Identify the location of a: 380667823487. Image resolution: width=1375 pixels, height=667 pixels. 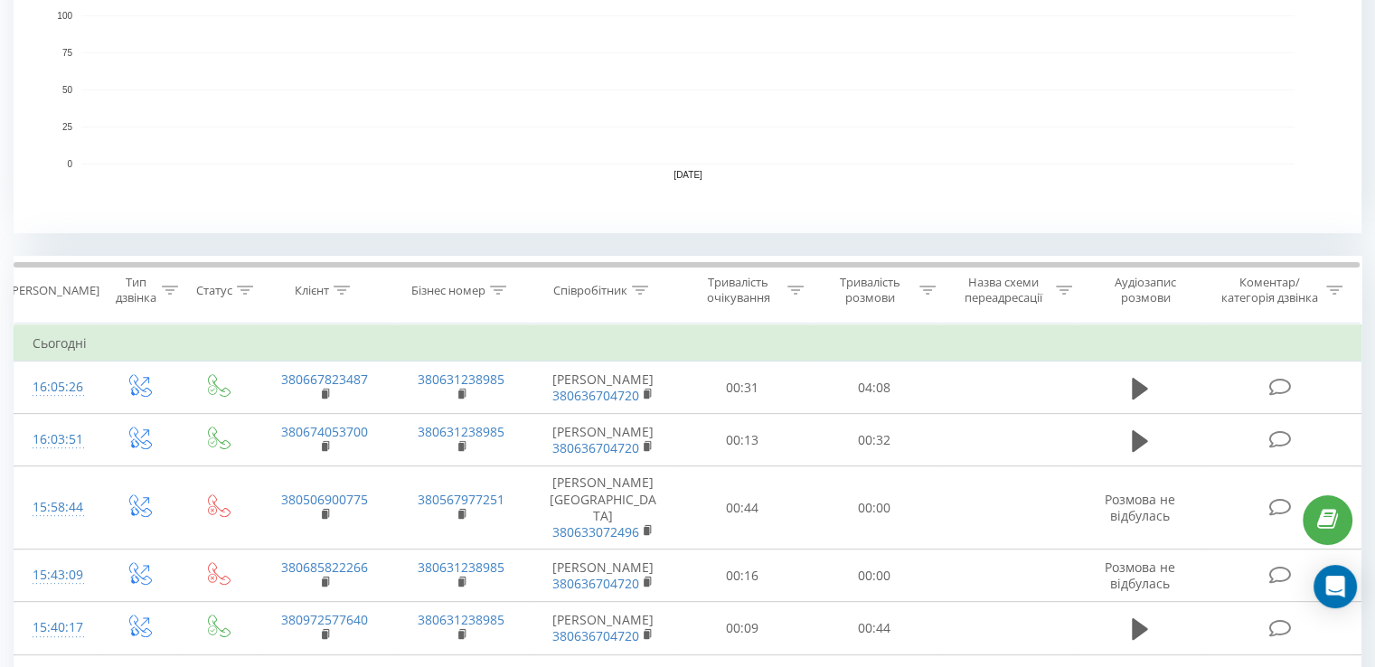
(325, 379).